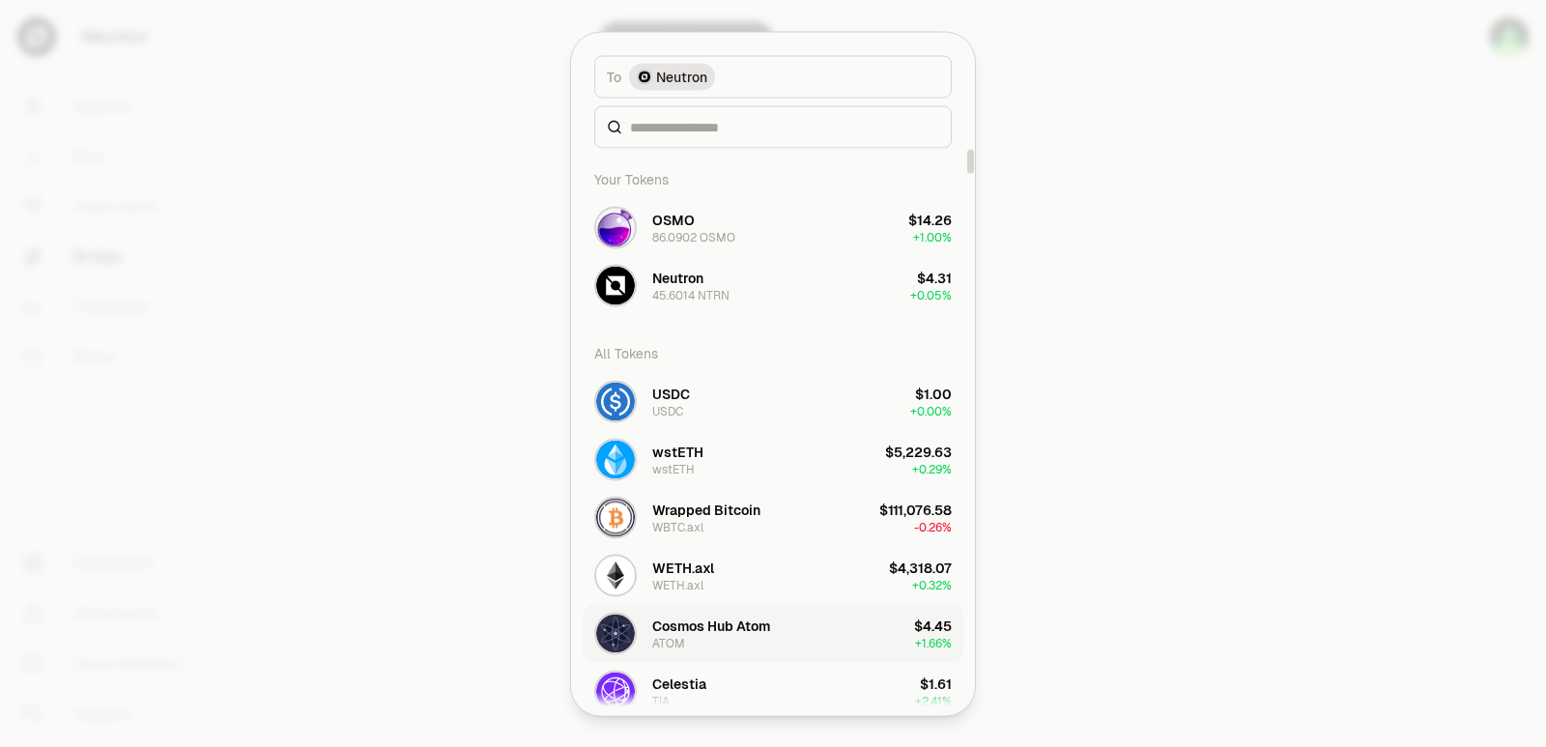  What do you see at coordinates (679, 683) in the screenshot?
I see `div: Celestia` at bounding box center [679, 683].